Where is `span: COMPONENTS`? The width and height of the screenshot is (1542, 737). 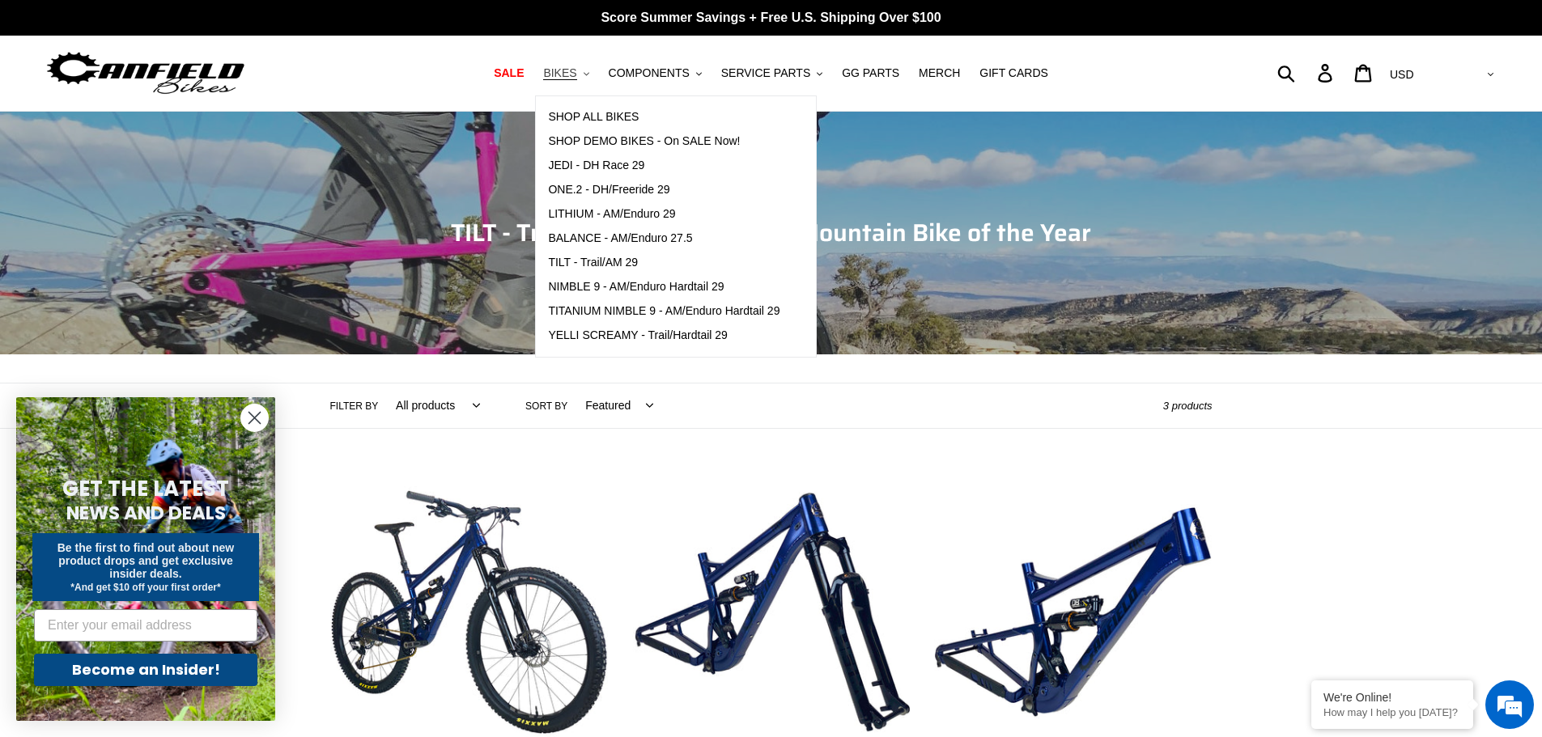
span: COMPONENTS is located at coordinates (649, 73).